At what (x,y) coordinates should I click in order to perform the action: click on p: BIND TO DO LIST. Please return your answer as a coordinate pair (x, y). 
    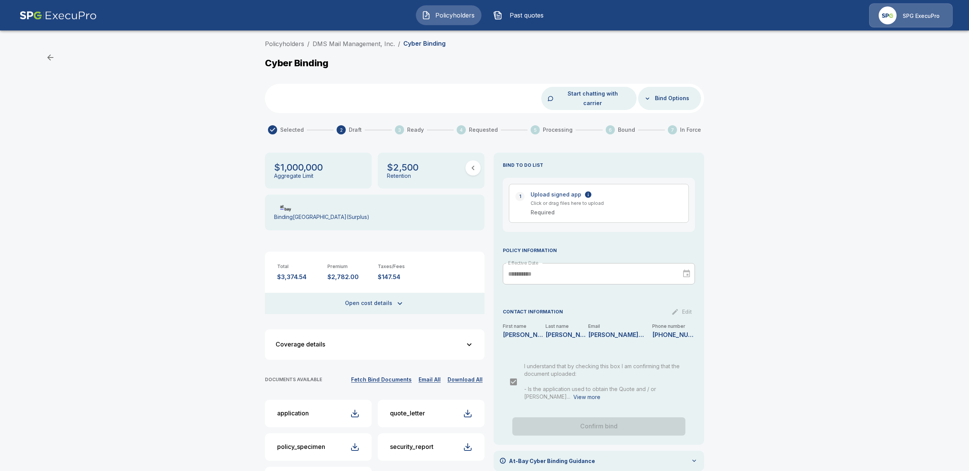
    Looking at the image, I should click on (599, 165).